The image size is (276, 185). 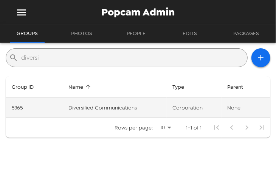 I want to click on td: 5365, so click(x=34, y=108).